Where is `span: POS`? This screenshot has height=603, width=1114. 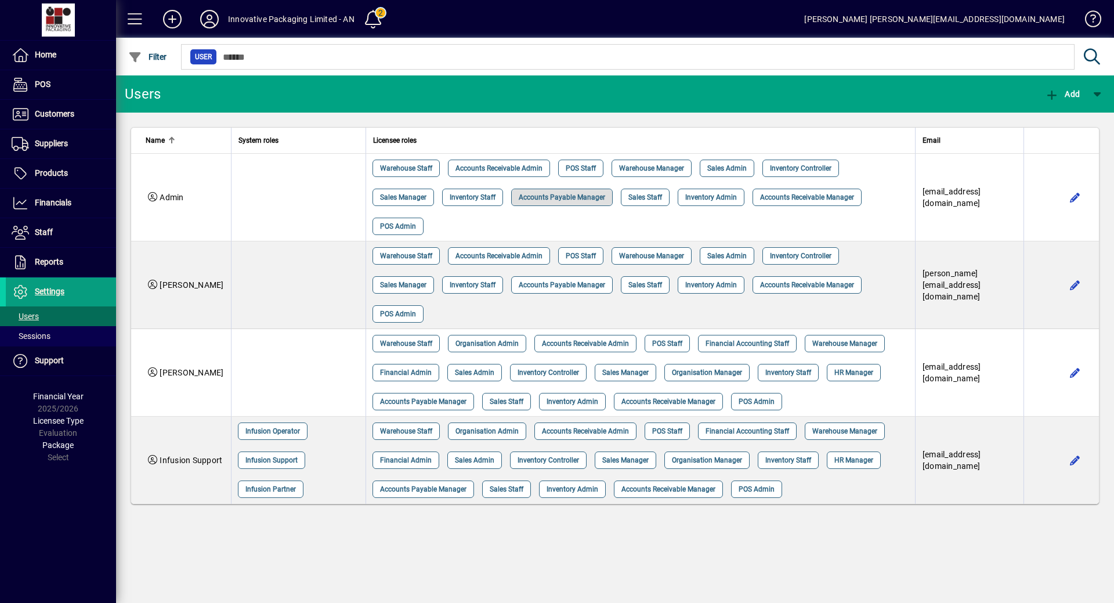
span: POS is located at coordinates (42, 84).